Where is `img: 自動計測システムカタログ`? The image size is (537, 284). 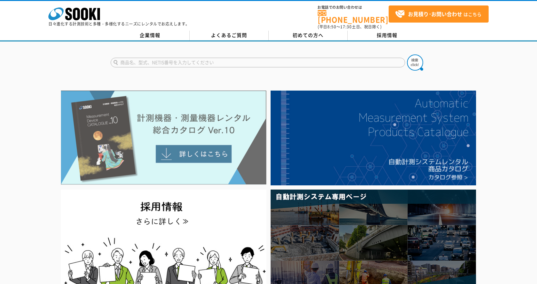
img: 自動計測システムカタログ is located at coordinates (373, 138).